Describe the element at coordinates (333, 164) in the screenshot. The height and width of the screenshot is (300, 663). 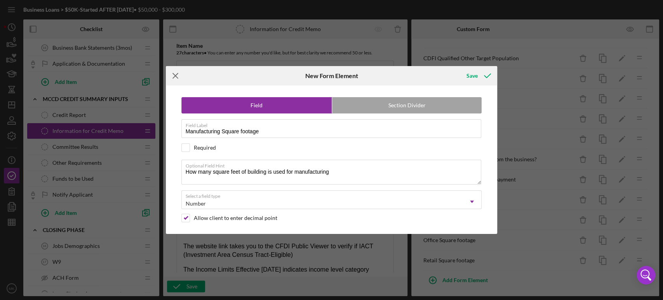
I see `label: Optional Field Hint` at that location.